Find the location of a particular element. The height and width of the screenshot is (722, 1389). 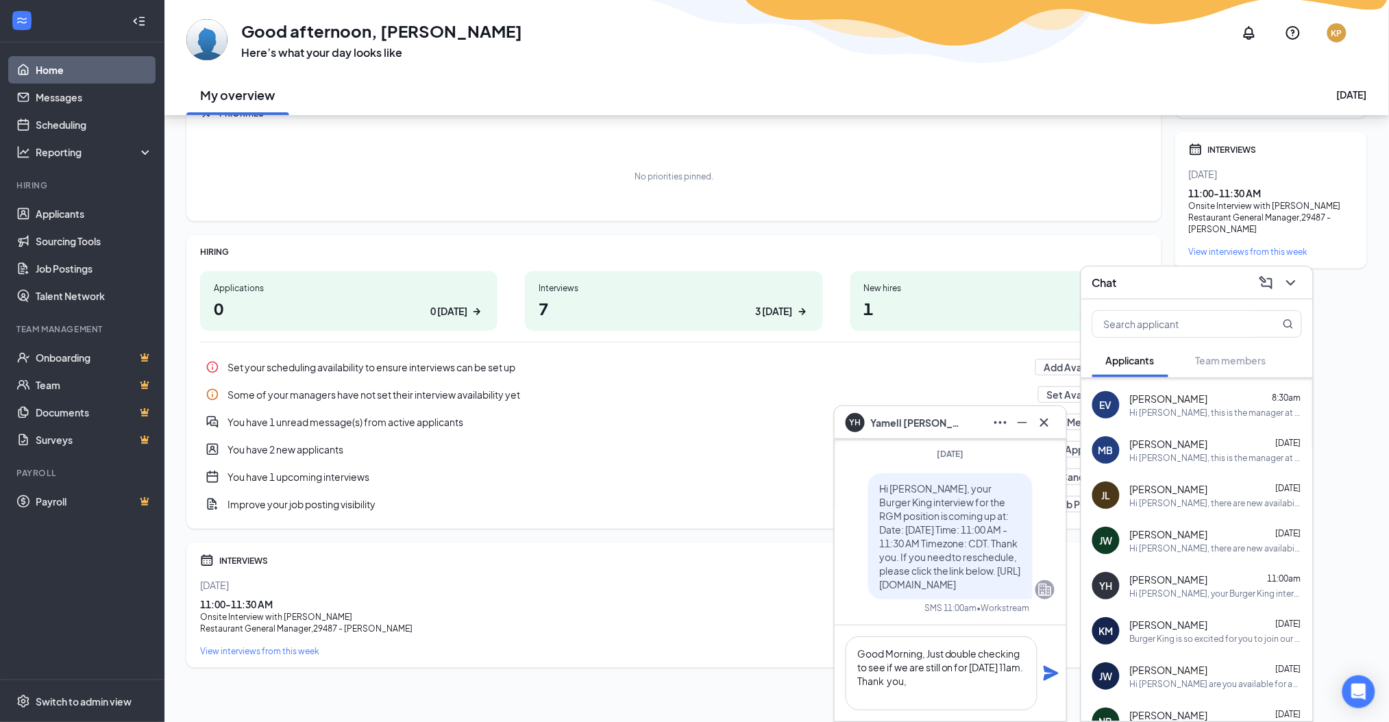

span: 8:30am is located at coordinates (1287, 397).